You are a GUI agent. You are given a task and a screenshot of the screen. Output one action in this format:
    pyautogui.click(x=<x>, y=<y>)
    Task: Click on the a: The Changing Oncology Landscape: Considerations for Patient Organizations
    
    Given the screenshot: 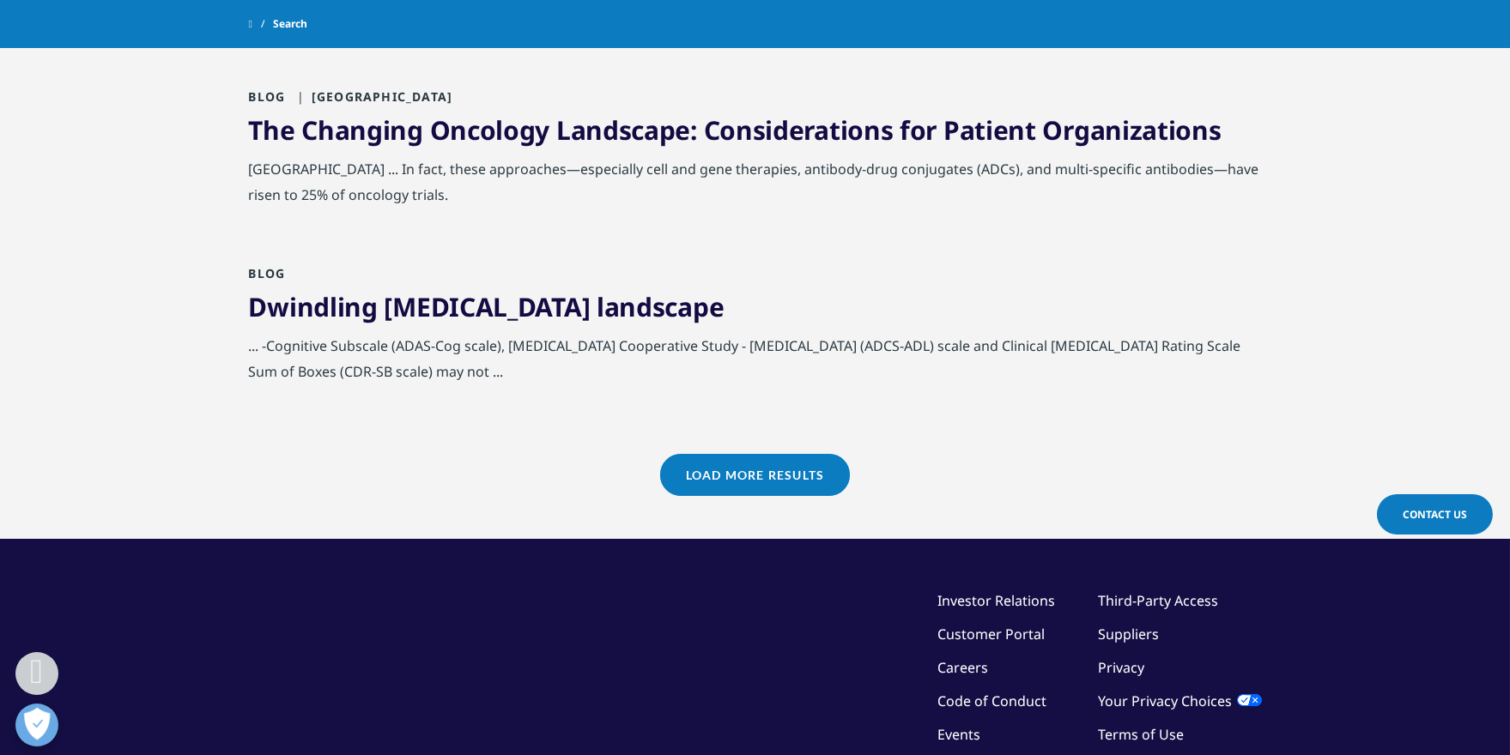 What is the action you would take?
    pyautogui.click(x=735, y=130)
    